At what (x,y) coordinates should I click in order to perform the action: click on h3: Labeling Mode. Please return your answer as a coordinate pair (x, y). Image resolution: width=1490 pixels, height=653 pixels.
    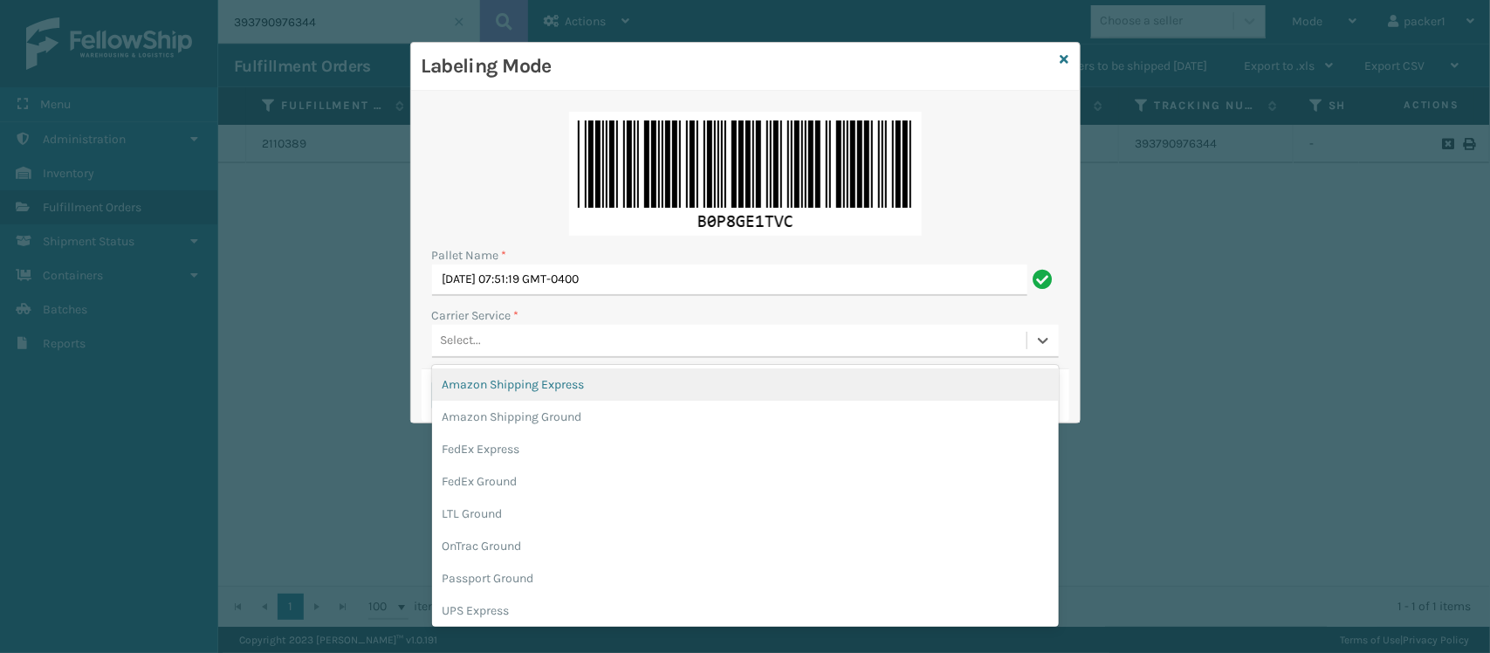
    Looking at the image, I should click on (738, 66).